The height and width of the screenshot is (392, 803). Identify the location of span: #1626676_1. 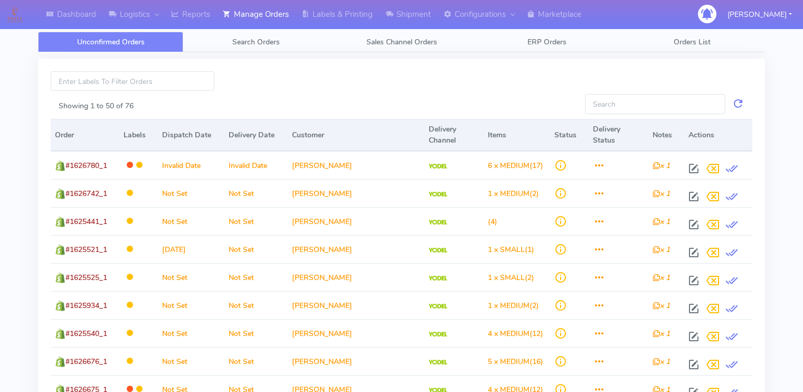
(86, 361).